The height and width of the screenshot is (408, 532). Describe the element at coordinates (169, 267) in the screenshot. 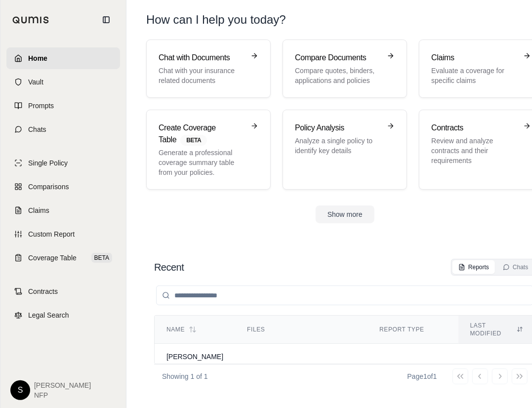

I see `h2: Recent` at that location.